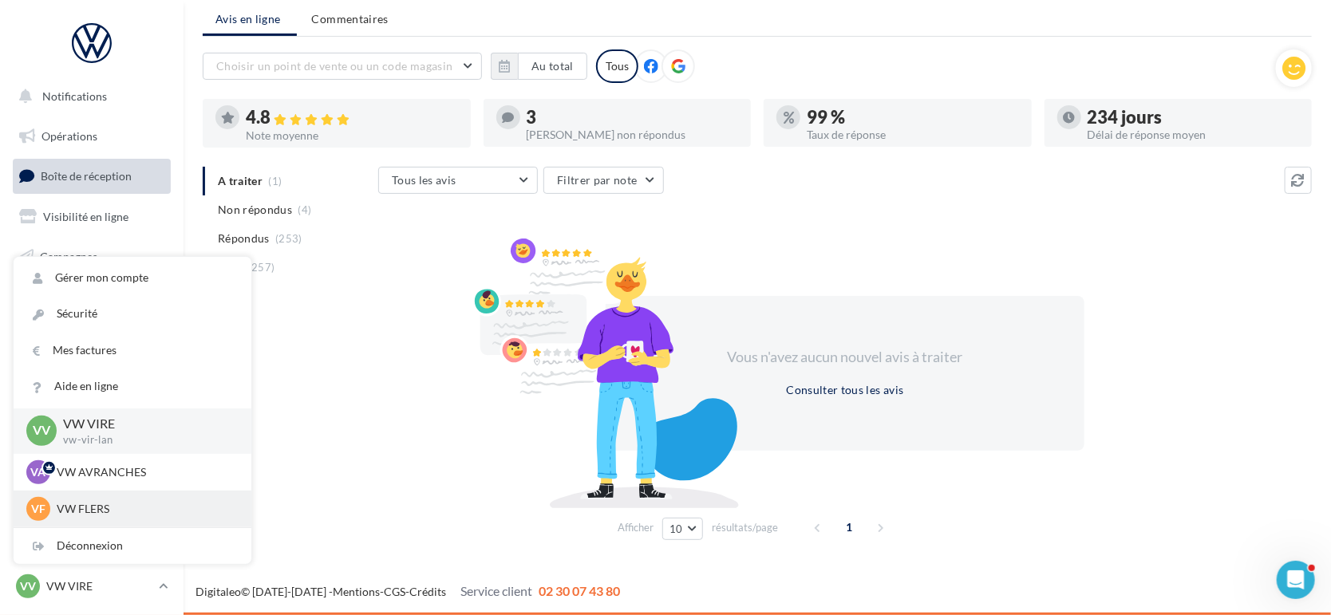 This screenshot has height=615, width=1331. Describe the element at coordinates (132, 386) in the screenshot. I see `a: Aide en ligne` at that location.